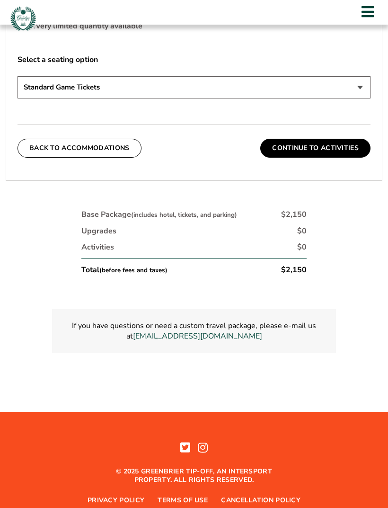  Describe the element at coordinates (89, 26) in the screenshot. I see `strong: Very limited quantity available` at that location.